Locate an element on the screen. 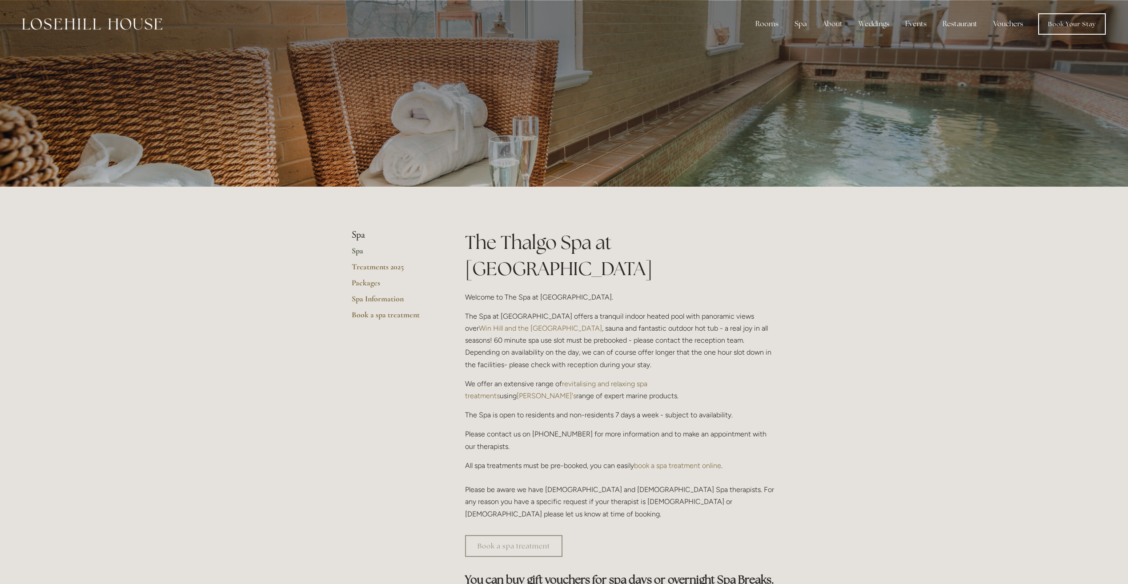 Image resolution: width=1128 pixels, height=584 pixels. a: Book Your Stay is located at coordinates (1072, 24).